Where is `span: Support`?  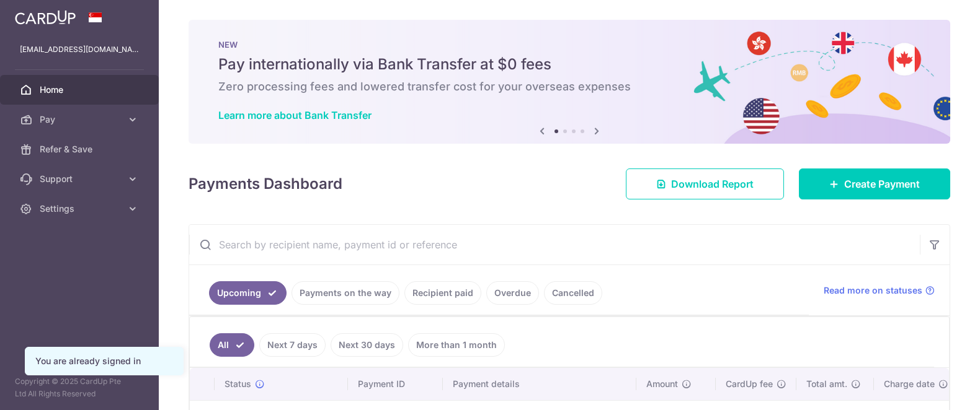
span: Support is located at coordinates (81, 179).